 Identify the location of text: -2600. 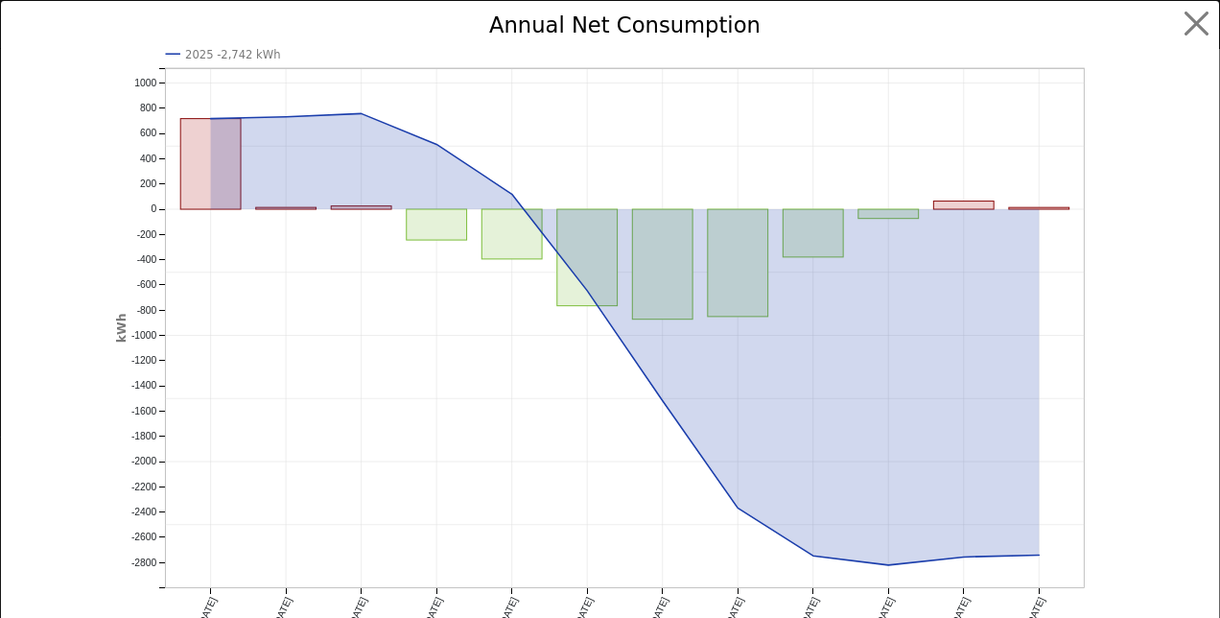
(144, 536).